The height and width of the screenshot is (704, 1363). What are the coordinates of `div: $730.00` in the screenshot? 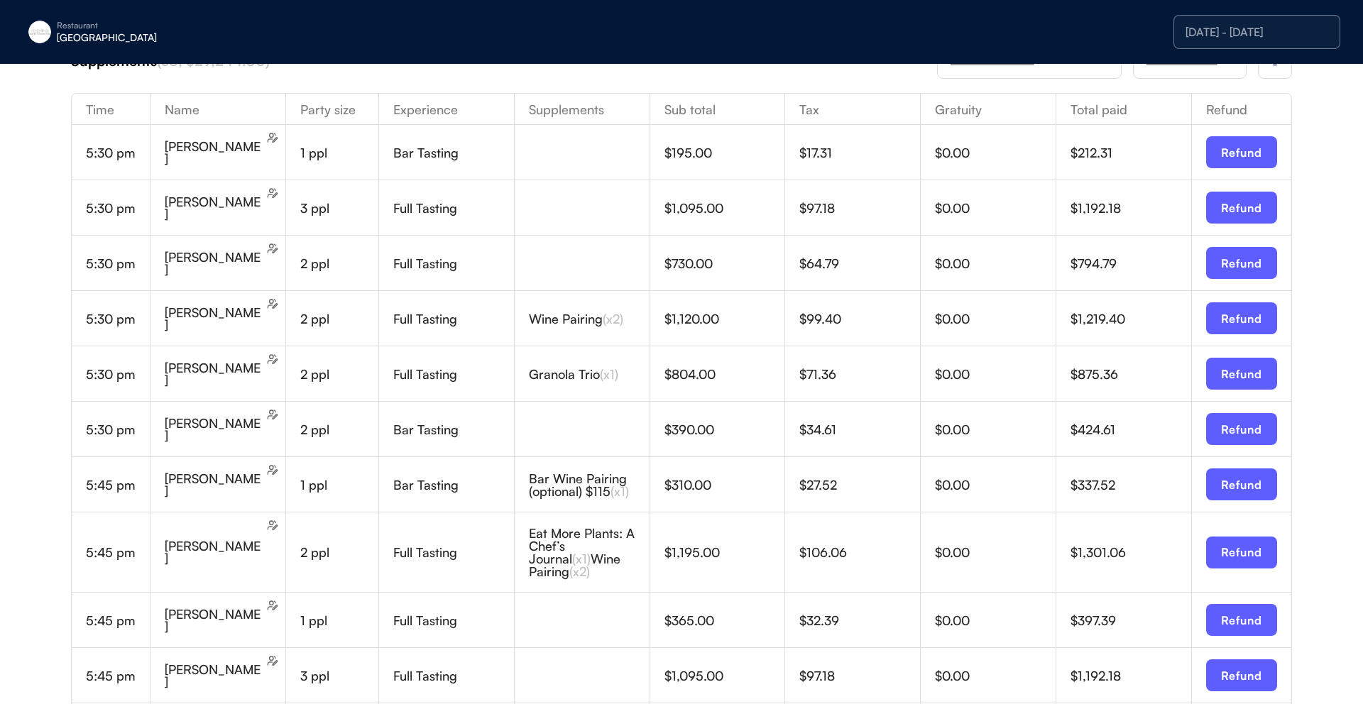 It's located at (725, 263).